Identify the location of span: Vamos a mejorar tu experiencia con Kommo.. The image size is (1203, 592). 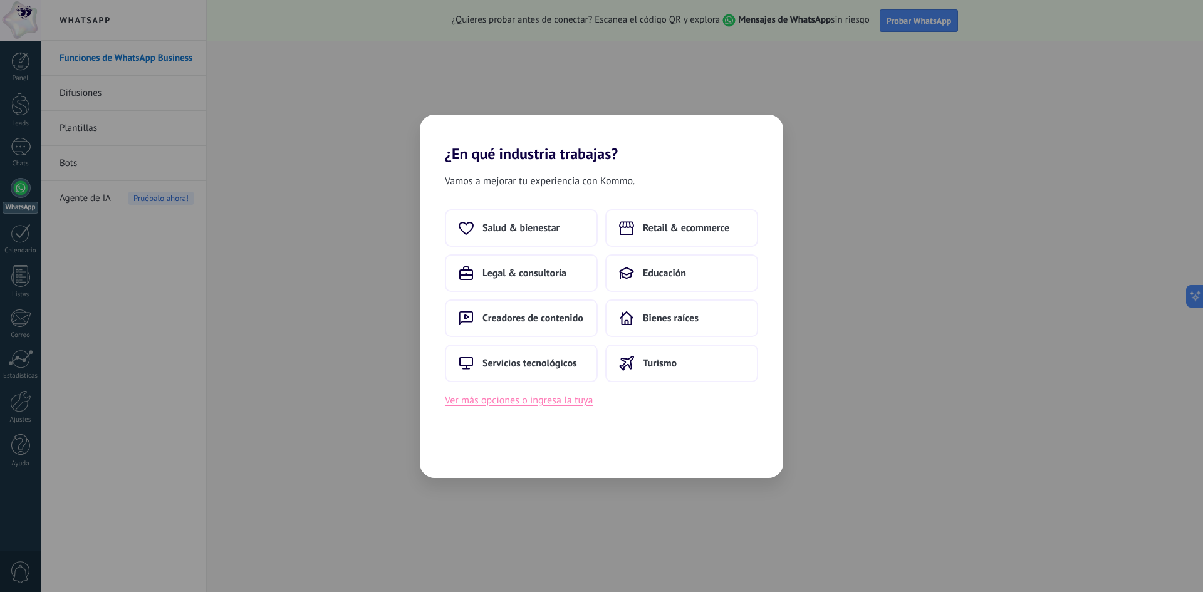
(540, 181).